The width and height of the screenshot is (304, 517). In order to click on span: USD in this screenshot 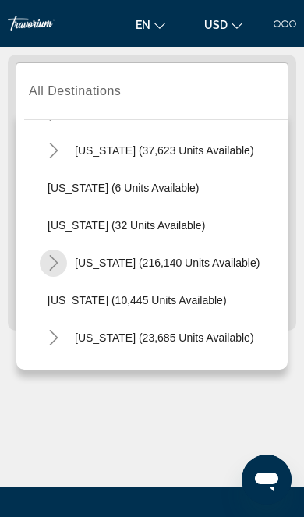, I will do `click(216, 25)`.